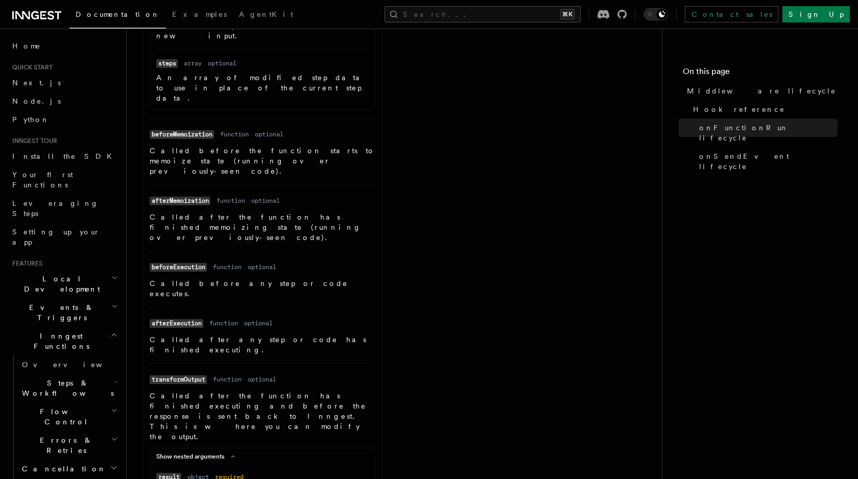  Describe the element at coordinates (760, 91) in the screenshot. I see `a: Middleware lifecycle` at that location.